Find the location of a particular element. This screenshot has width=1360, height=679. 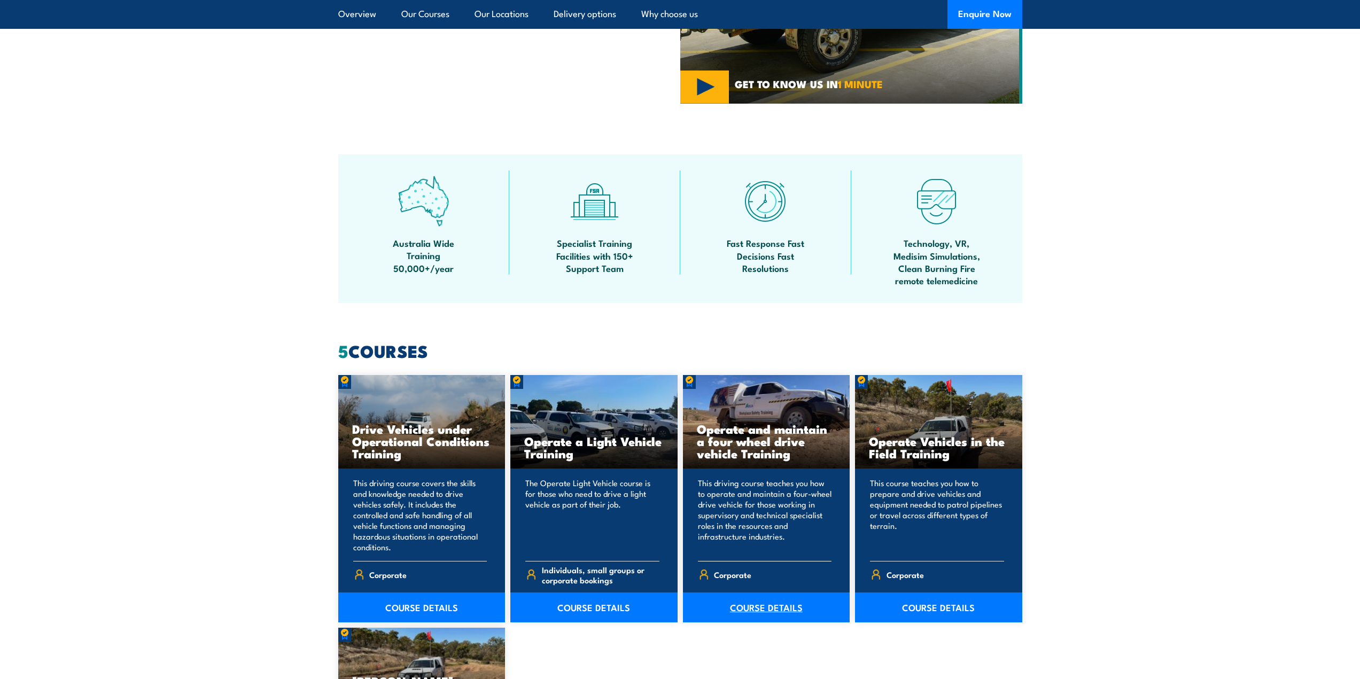

h3: Operate a Light Vehicle Training is located at coordinates (594, 447).